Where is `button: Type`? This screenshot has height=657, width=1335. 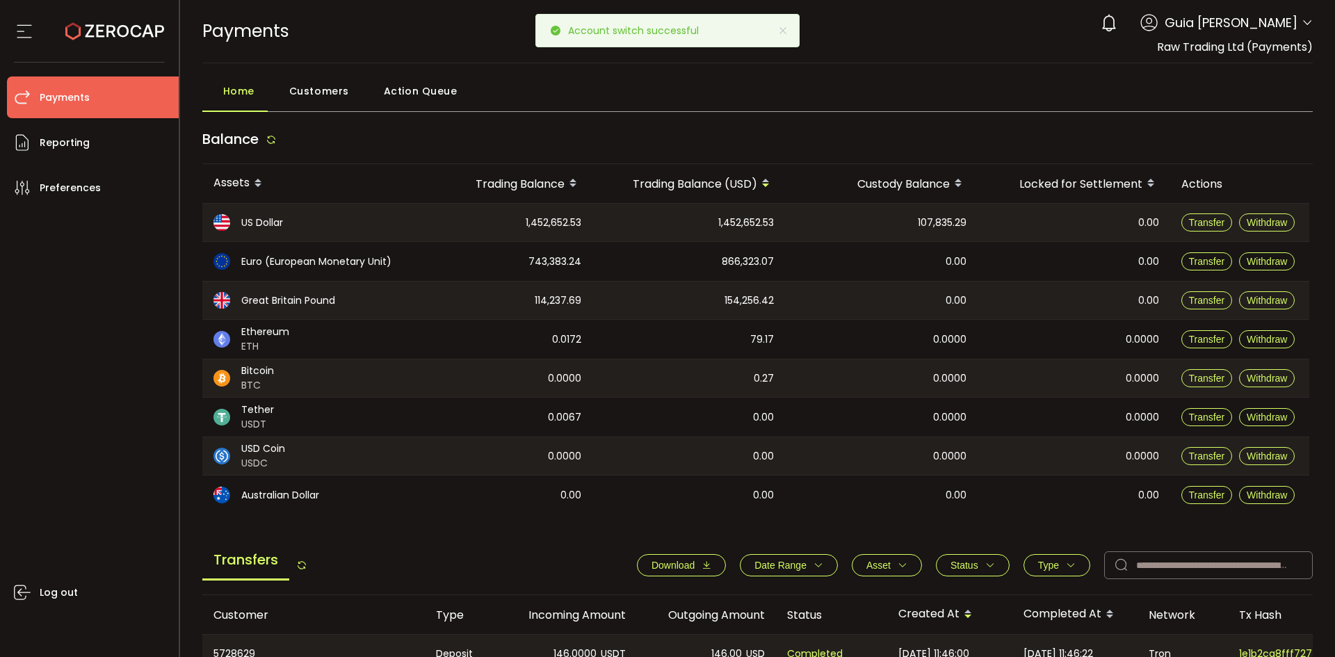
button: Type is located at coordinates (1057, 565).